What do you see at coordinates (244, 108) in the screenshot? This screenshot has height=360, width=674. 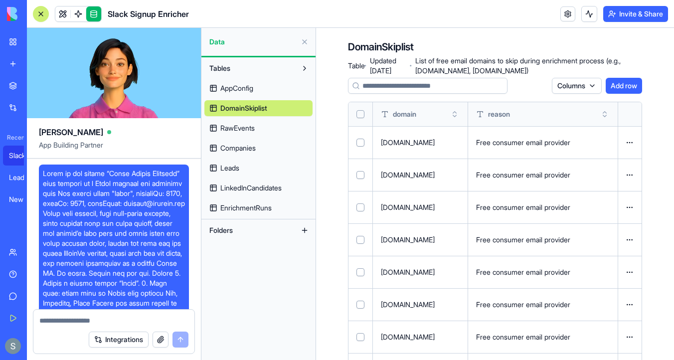 I see `span: DomainSkiplist` at bounding box center [244, 108].